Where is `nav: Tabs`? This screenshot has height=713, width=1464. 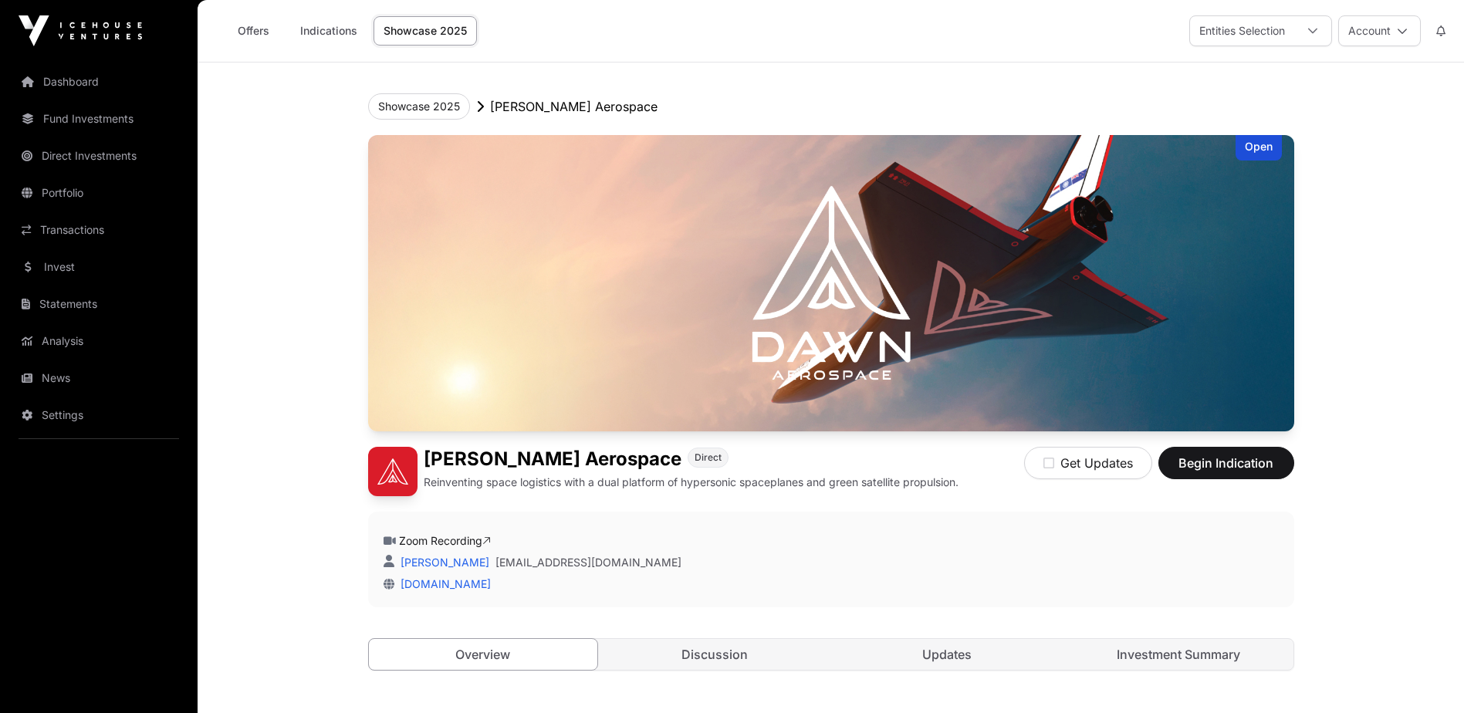 nav: Tabs is located at coordinates (831, 655).